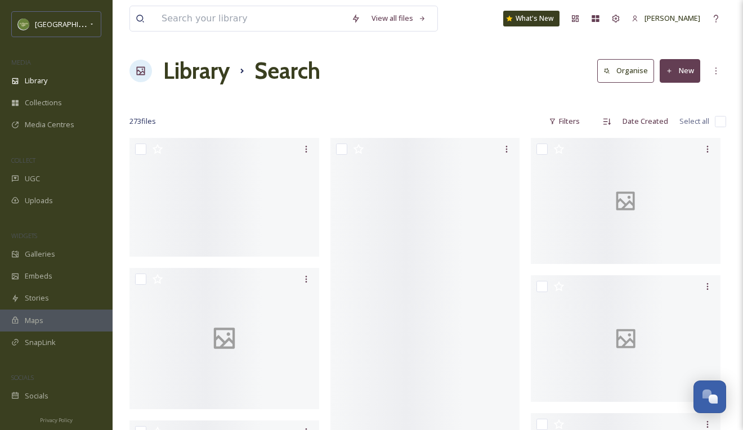 This screenshot has height=430, width=743. What do you see at coordinates (197, 71) in the screenshot?
I see `a: Library` at bounding box center [197, 71].